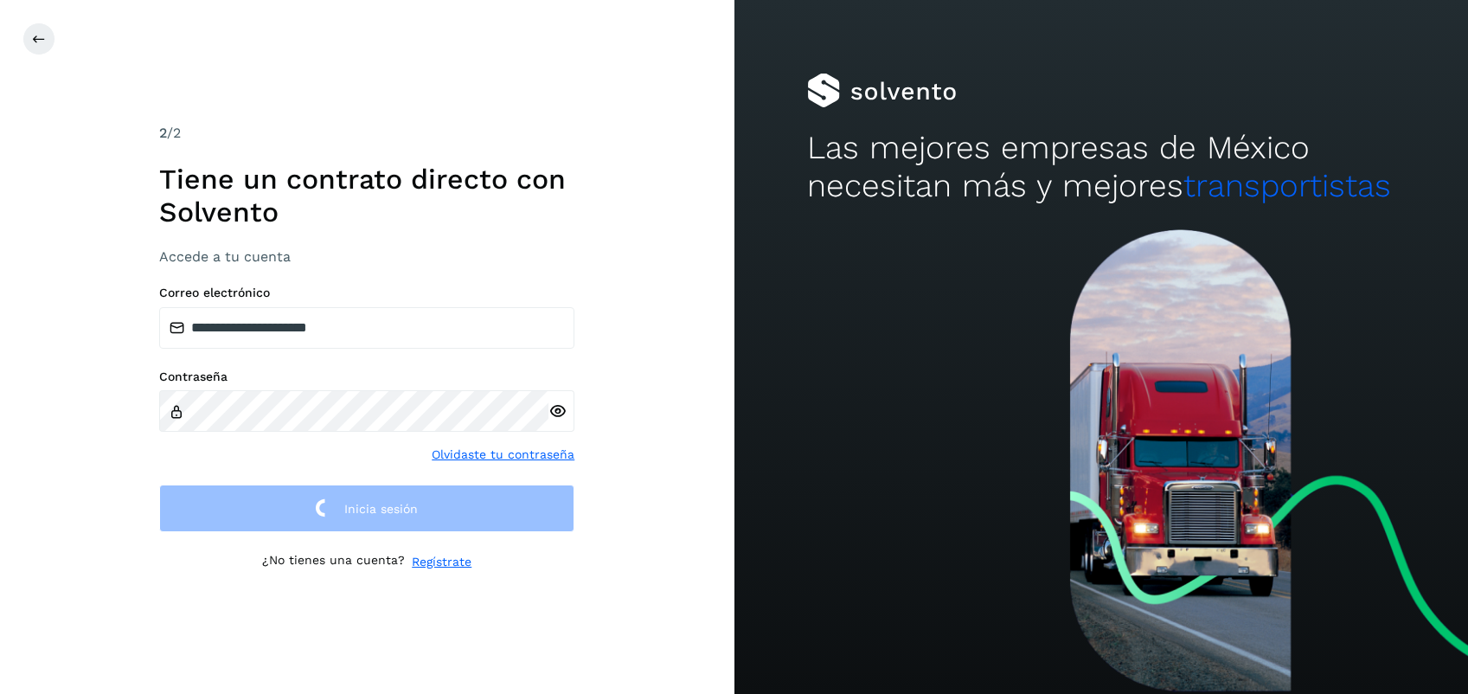 This screenshot has width=1468, height=694. Describe the element at coordinates (1287, 185) in the screenshot. I see `span: transportistas` at that location.